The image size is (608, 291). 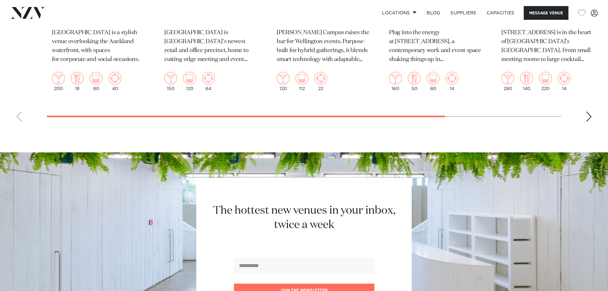 I want to click on div: 280, so click(x=508, y=81).